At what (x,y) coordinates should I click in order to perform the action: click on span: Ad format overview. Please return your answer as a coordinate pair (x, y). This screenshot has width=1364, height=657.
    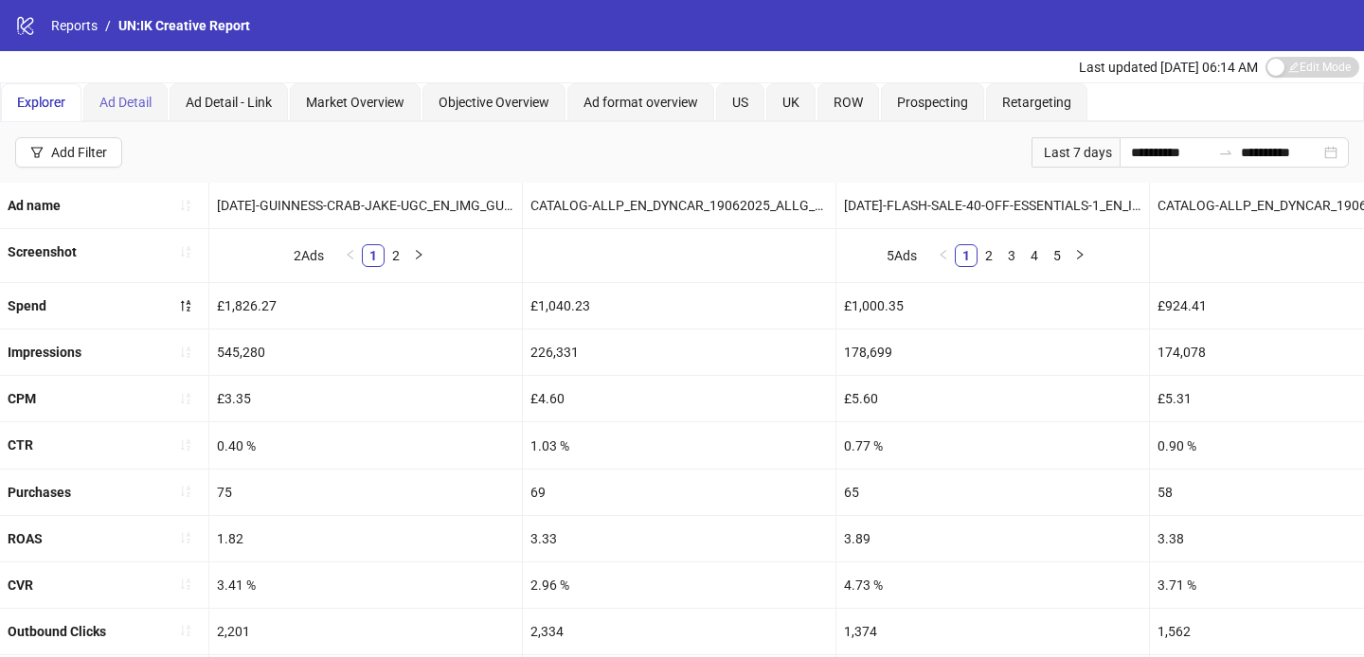
    Looking at the image, I should click on (640, 102).